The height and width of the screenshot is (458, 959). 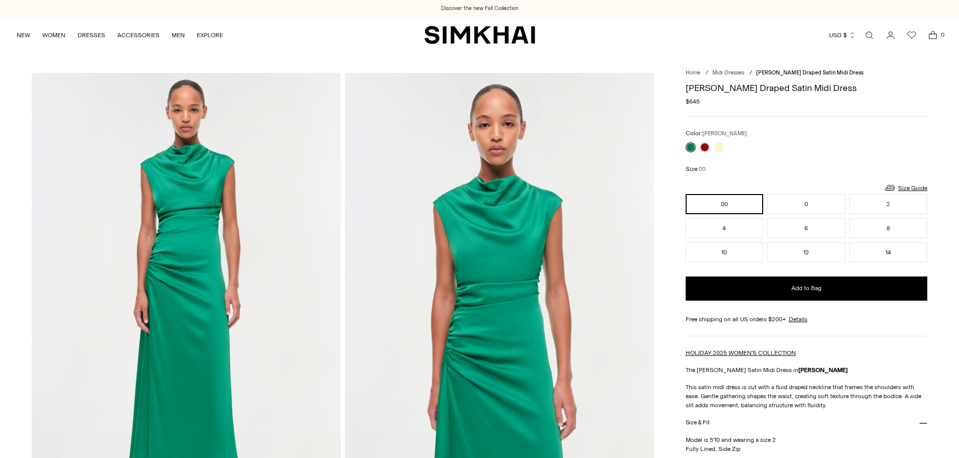 I want to click on label: Color:, so click(x=716, y=133).